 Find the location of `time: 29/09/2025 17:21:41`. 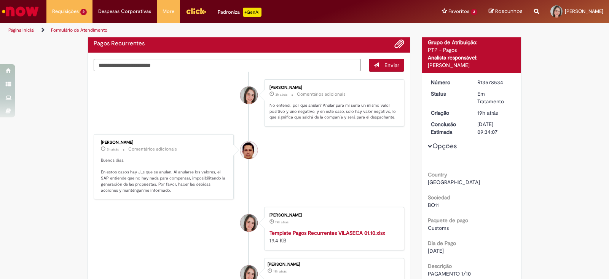

time: 29/09/2025 17:21:41 is located at coordinates (282, 222).